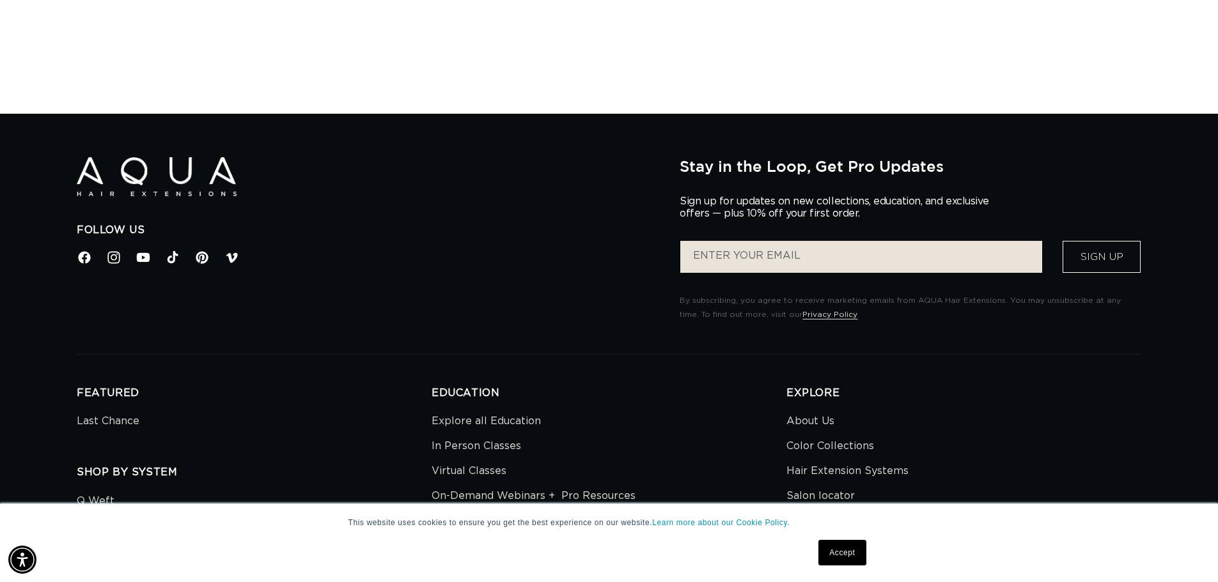 The height and width of the screenshot is (582, 1218). I want to click on a: Q Weft, so click(95, 503).